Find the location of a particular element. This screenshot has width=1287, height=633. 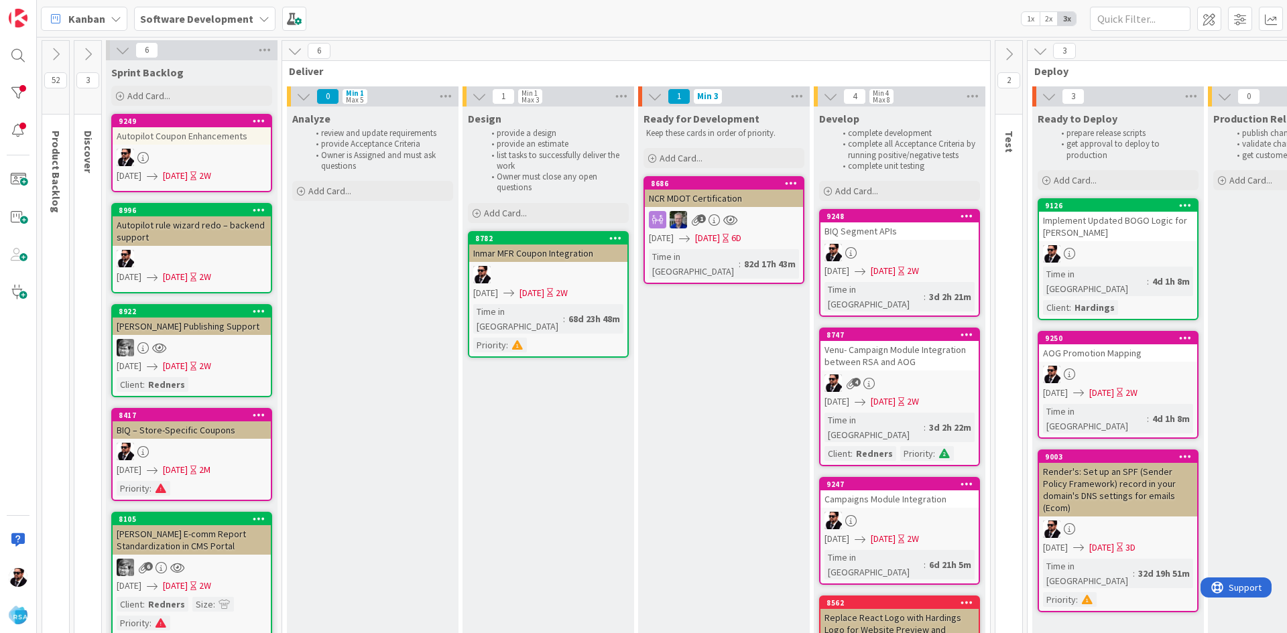

div: KS is located at coordinates (192, 568).